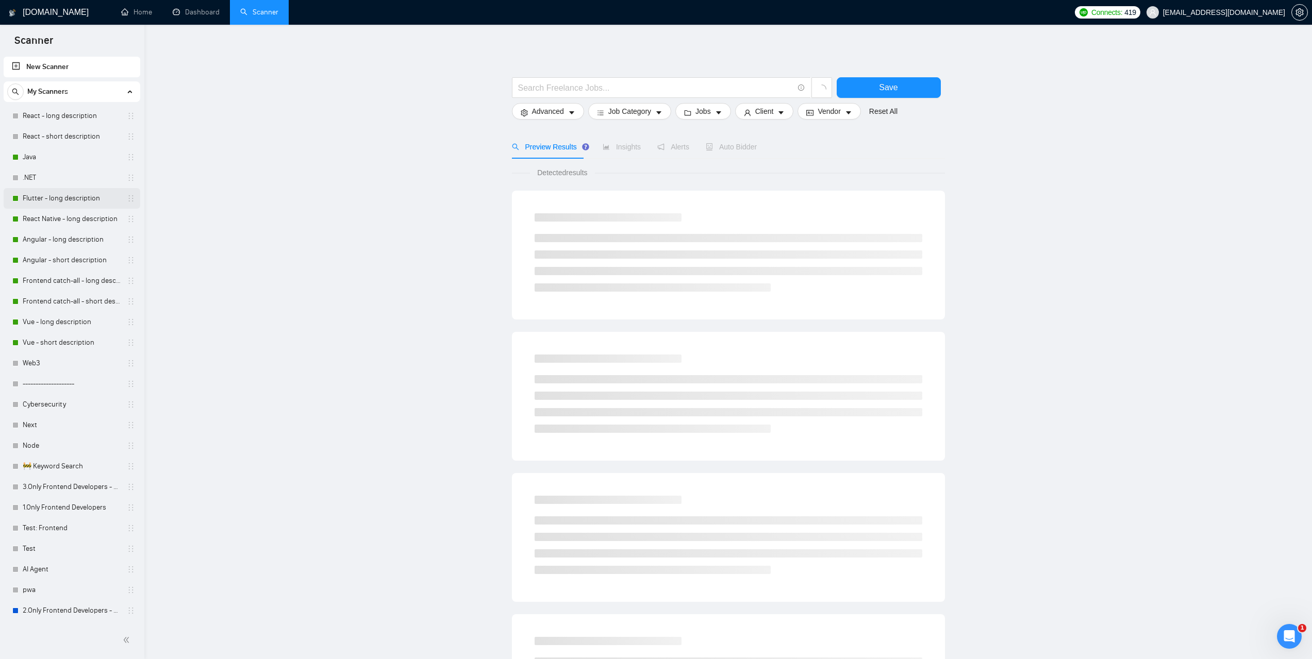 The width and height of the screenshot is (1312, 659). Describe the element at coordinates (562, 173) in the screenshot. I see `span: Detected results` at that location.